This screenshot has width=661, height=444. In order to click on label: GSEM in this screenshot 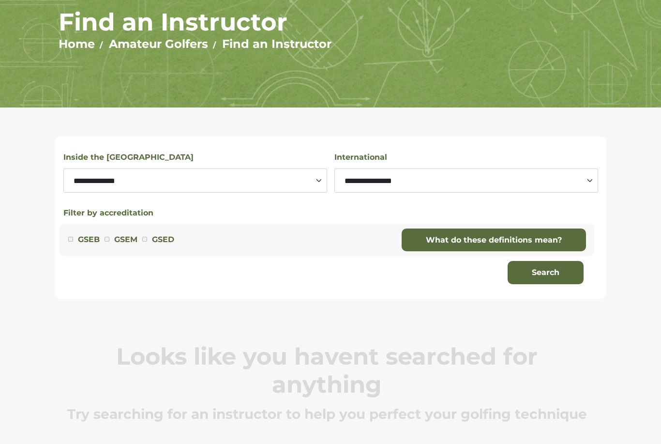, I will do `click(126, 240)`.